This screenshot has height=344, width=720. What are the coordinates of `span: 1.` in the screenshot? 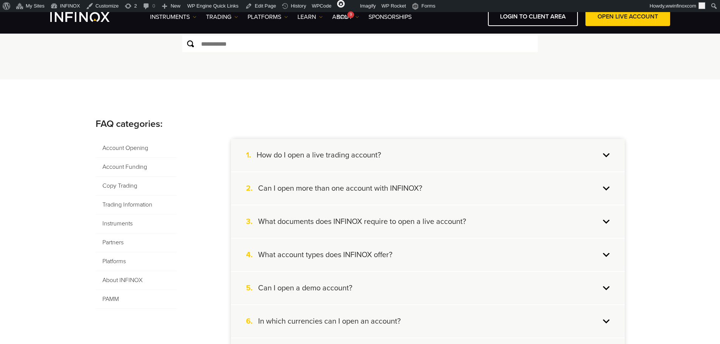 It's located at (251, 155).